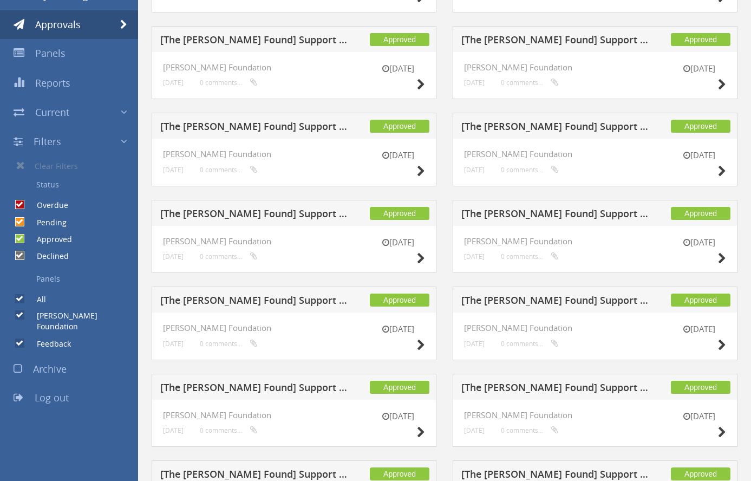 The height and width of the screenshot is (481, 751). What do you see at coordinates (73, 279) in the screenshot?
I see `a: Panels` at bounding box center [73, 279].